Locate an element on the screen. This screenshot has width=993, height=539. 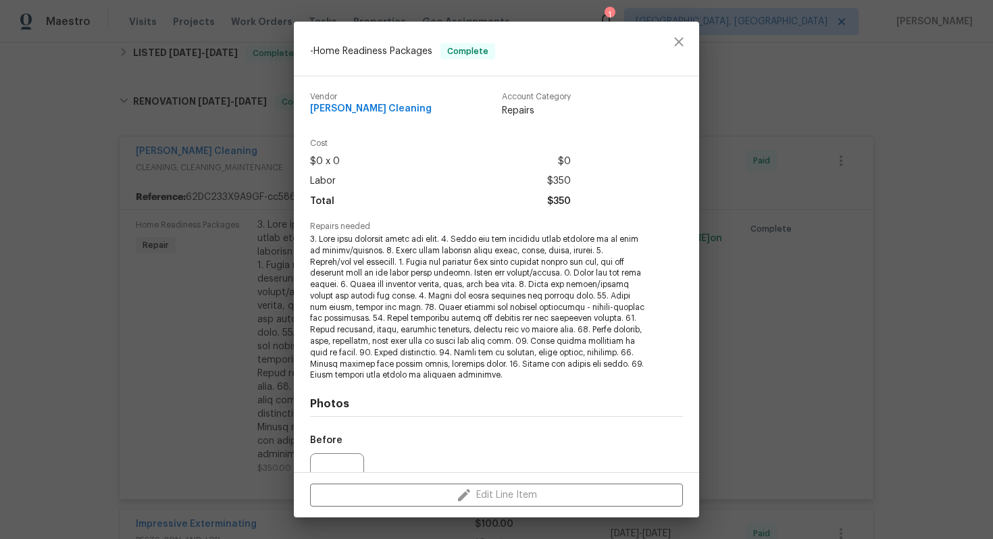
div: 1 is located at coordinates (609, 15).